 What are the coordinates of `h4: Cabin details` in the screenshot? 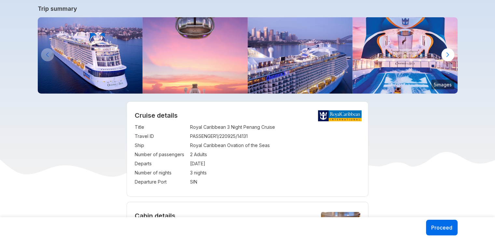 It's located at (247, 216).